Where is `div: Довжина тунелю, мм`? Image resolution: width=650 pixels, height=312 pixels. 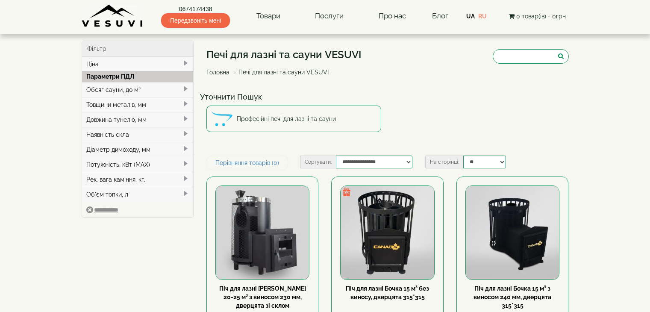
div: Довжина тунелю, мм is located at coordinates (138, 119).